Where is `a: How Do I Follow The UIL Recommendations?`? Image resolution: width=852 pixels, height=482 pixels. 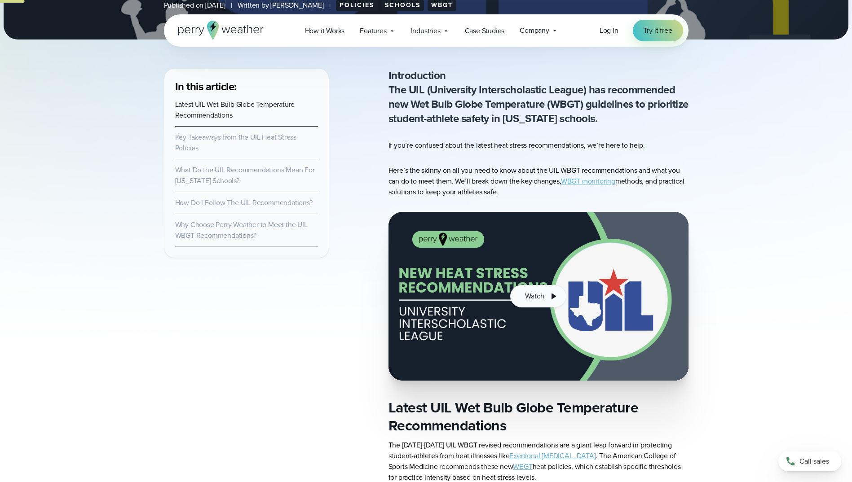 a: How Do I Follow The UIL Recommendations? is located at coordinates (244, 202).